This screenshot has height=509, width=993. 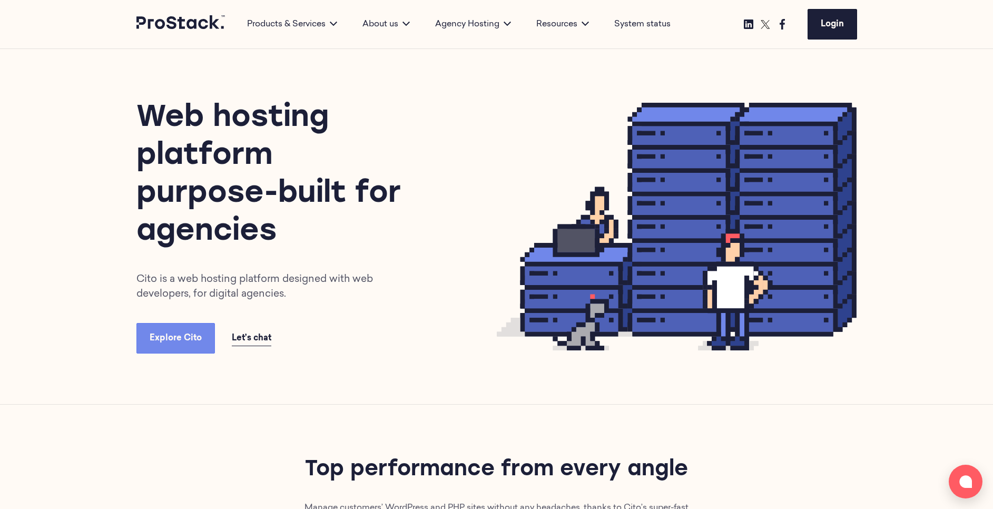 I want to click on div: About us, so click(x=386, y=24).